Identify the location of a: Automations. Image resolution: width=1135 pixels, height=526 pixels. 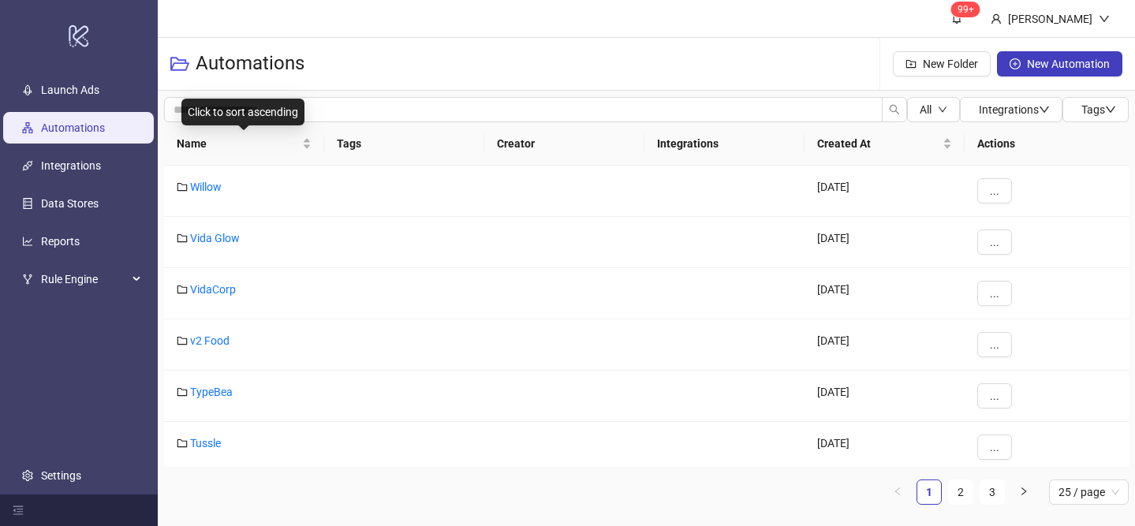
(73, 128).